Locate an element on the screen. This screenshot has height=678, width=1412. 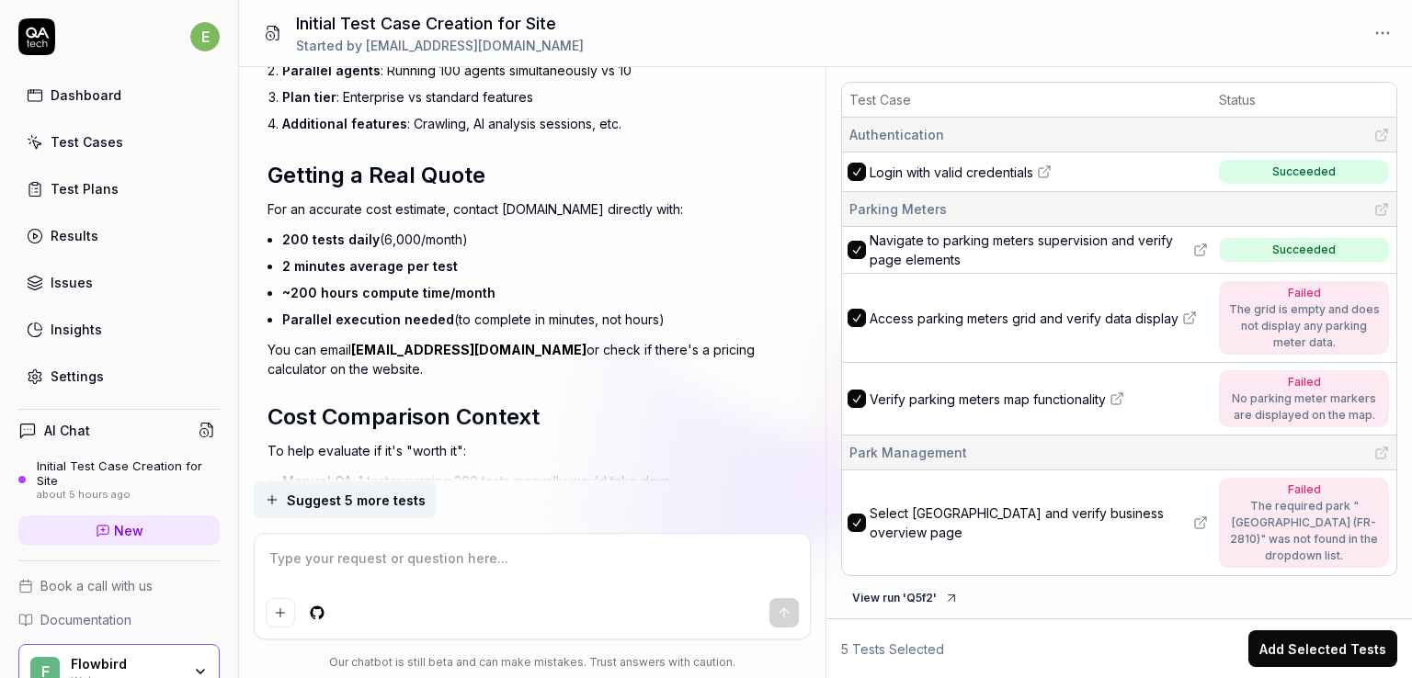
a: Documentation is located at coordinates (119, 620).